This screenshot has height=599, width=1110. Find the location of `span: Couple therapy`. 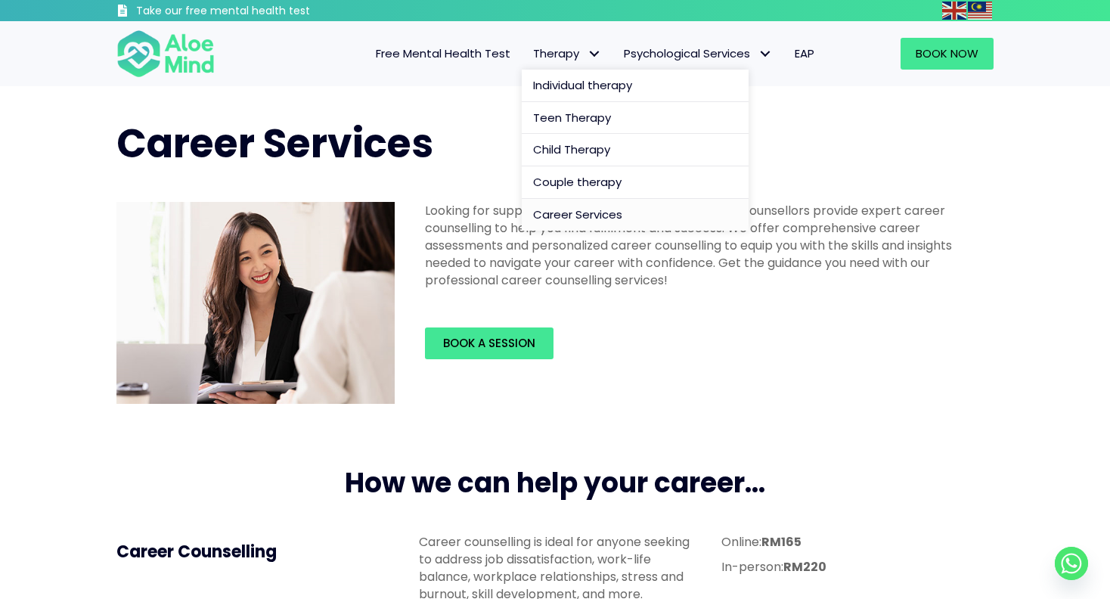

span: Couple therapy is located at coordinates (577, 181).